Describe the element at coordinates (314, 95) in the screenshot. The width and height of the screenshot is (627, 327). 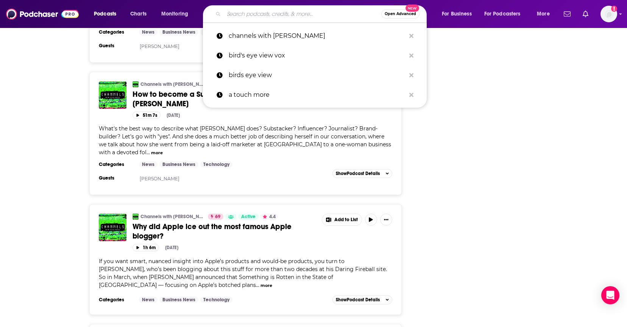
I see `a: a touch more` at that location.